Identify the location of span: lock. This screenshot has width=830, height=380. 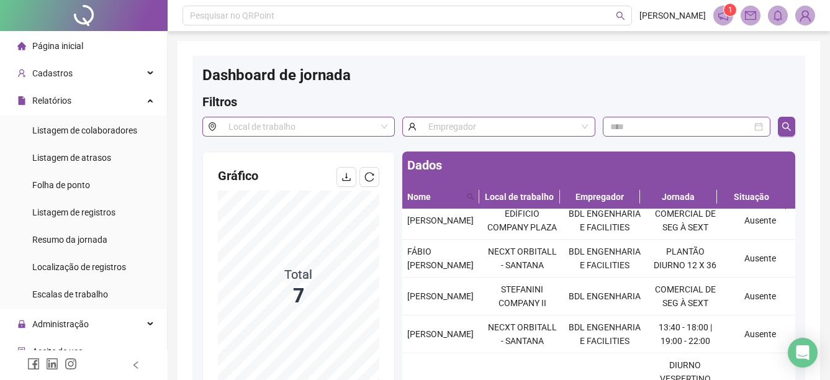
(22, 324).